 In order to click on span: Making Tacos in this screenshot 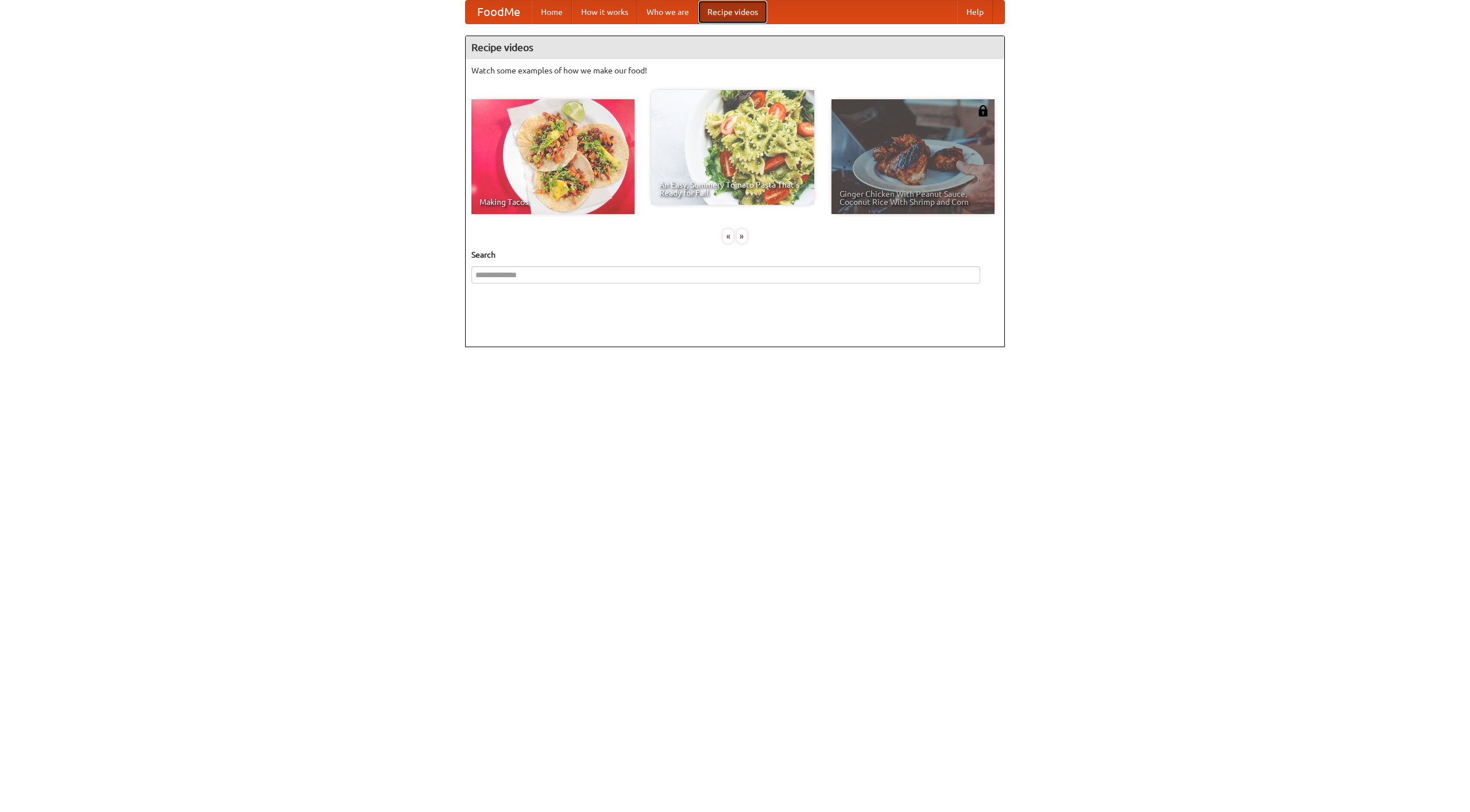, I will do `click(553, 202)`.